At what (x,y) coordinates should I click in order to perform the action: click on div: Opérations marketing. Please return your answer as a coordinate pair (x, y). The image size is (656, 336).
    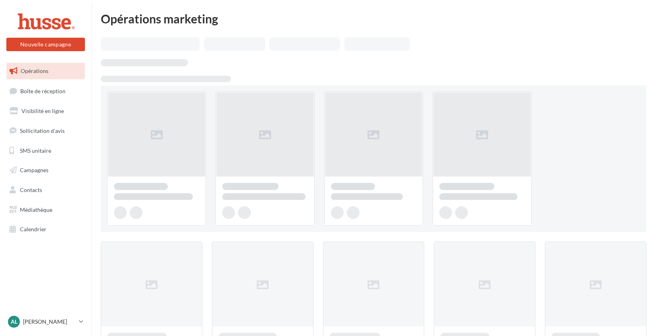
    Looking at the image, I should click on (373, 19).